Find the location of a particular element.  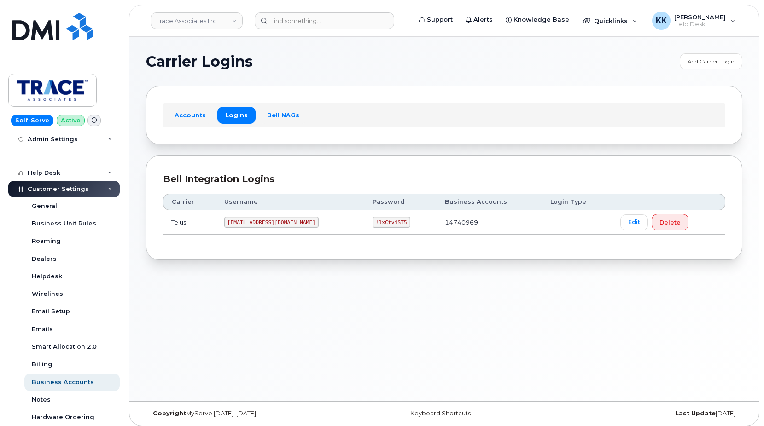

th: Business Accounts is located at coordinates (489, 202).